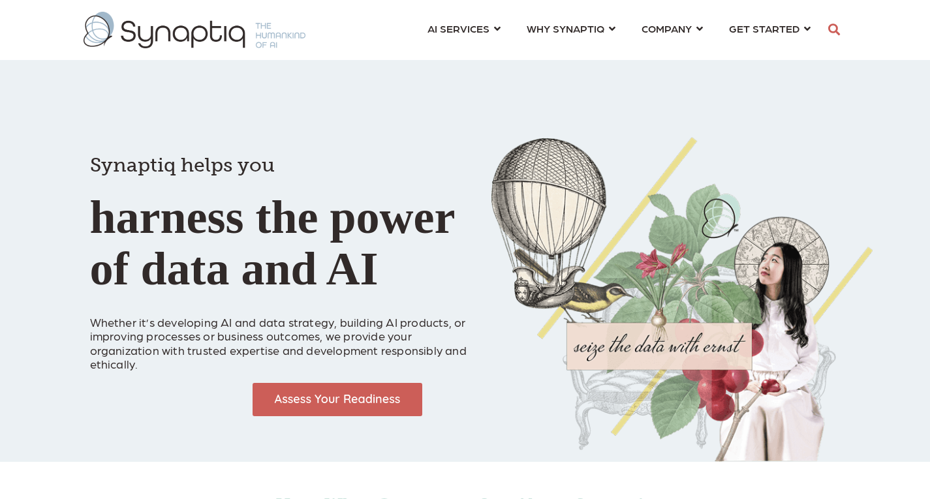  Describe the element at coordinates (666, 28) in the screenshot. I see `span: COMPANY` at that location.